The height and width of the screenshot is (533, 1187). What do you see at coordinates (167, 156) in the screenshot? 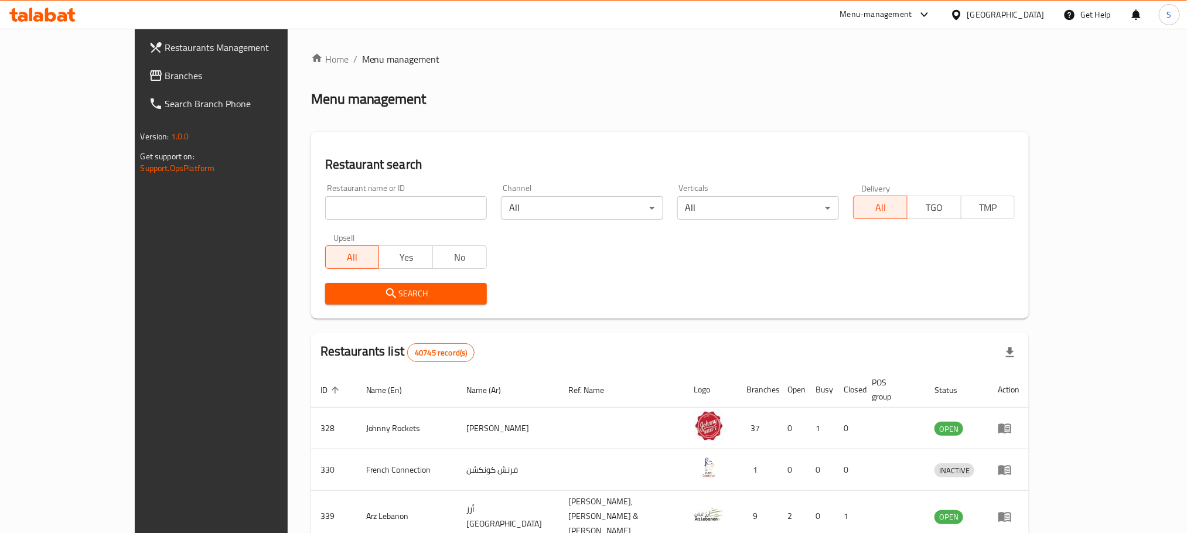
I see `span: Get support on:` at bounding box center [167, 156].